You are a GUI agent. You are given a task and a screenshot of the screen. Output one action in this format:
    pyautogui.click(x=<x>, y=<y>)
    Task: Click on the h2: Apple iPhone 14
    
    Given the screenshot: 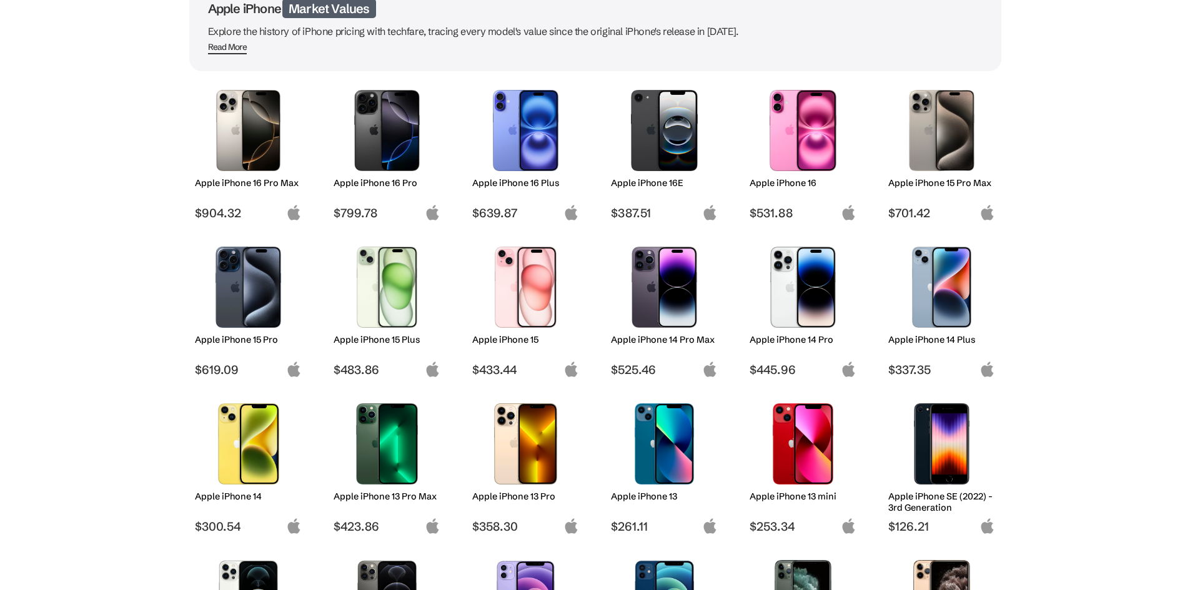 What is the action you would take?
    pyautogui.click(x=248, y=497)
    